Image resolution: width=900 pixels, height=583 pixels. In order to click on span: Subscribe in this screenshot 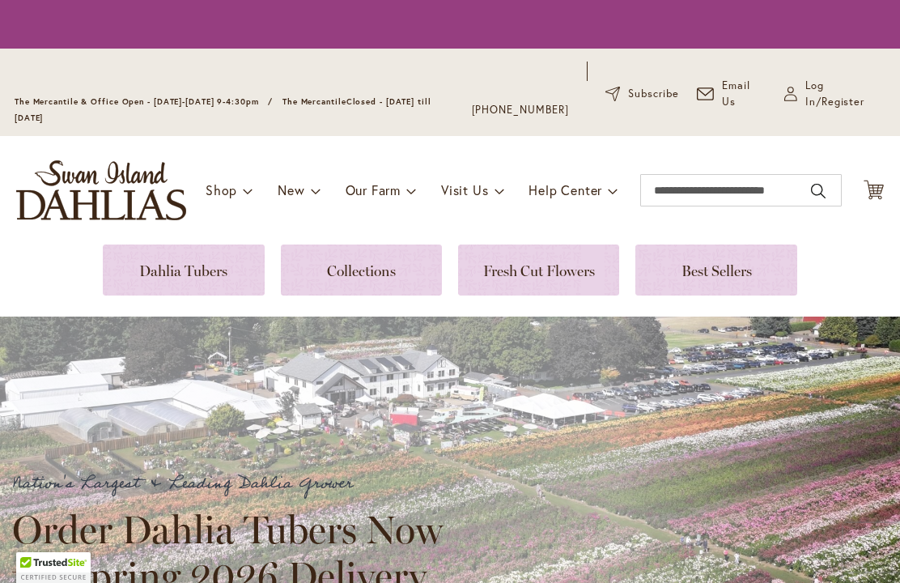, I will do `click(653, 94)`.